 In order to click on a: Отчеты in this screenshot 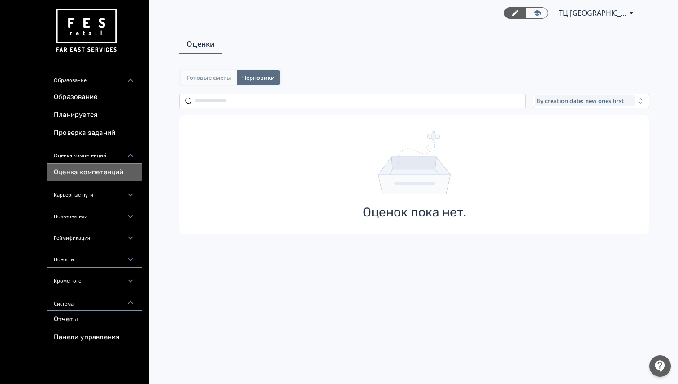, I will do `click(94, 320)`.